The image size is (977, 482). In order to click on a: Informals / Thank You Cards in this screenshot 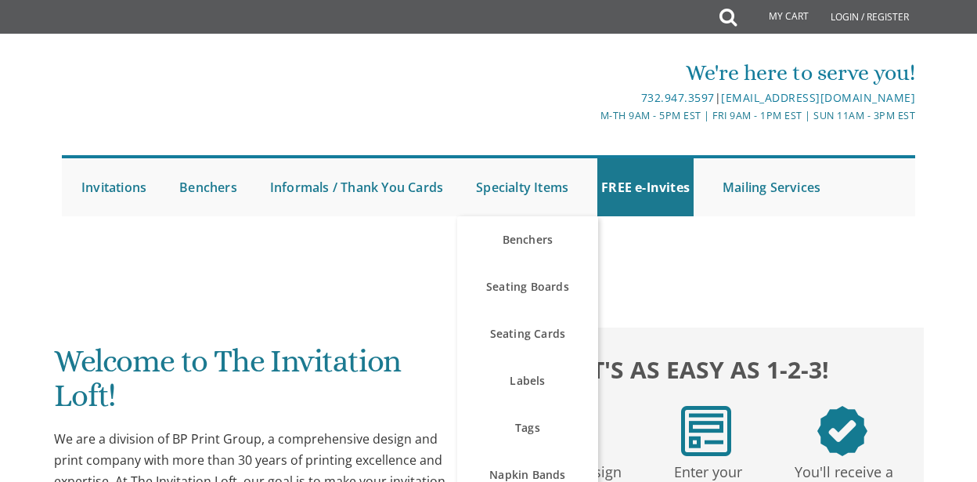, I will do `click(356, 187)`.